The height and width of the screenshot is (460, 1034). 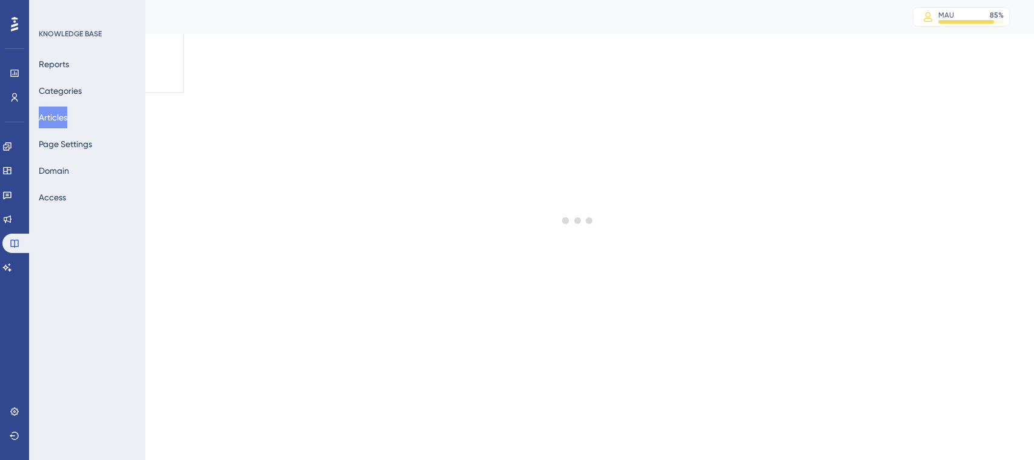 What do you see at coordinates (60, 91) in the screenshot?
I see `button: Categories` at bounding box center [60, 91].